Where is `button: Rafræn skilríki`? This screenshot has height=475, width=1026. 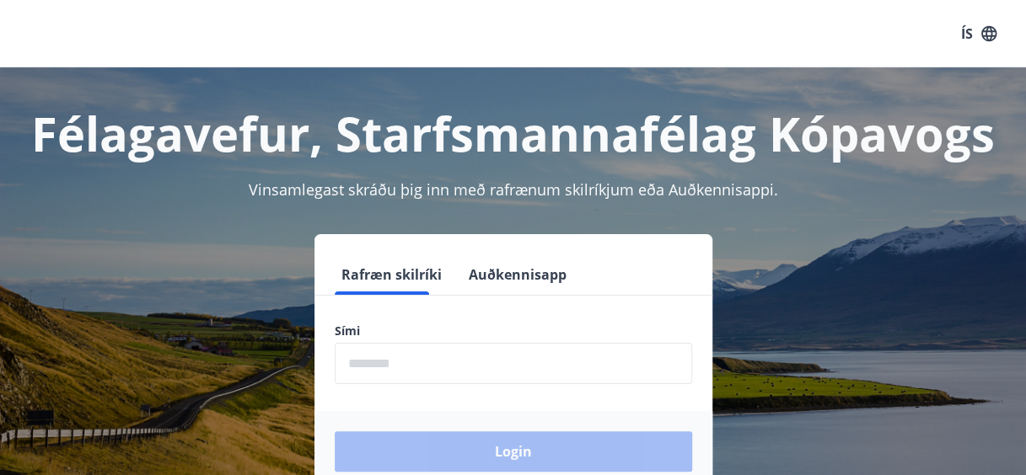 button: Rafræn skilríki is located at coordinates (391, 275).